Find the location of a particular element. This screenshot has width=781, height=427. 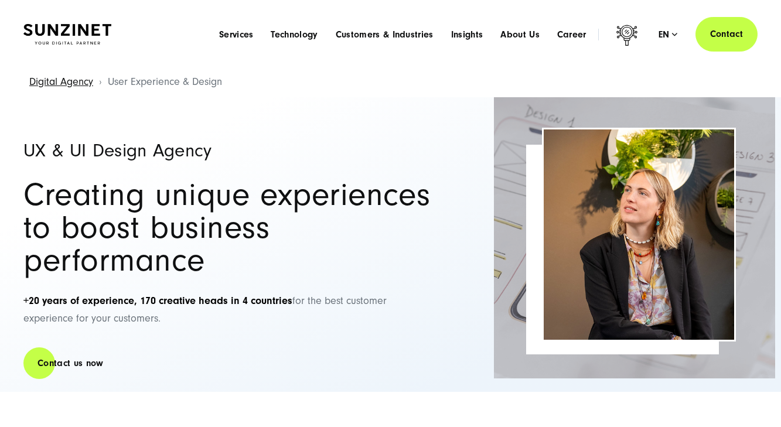

a: Contact us now is located at coordinates (70, 363).